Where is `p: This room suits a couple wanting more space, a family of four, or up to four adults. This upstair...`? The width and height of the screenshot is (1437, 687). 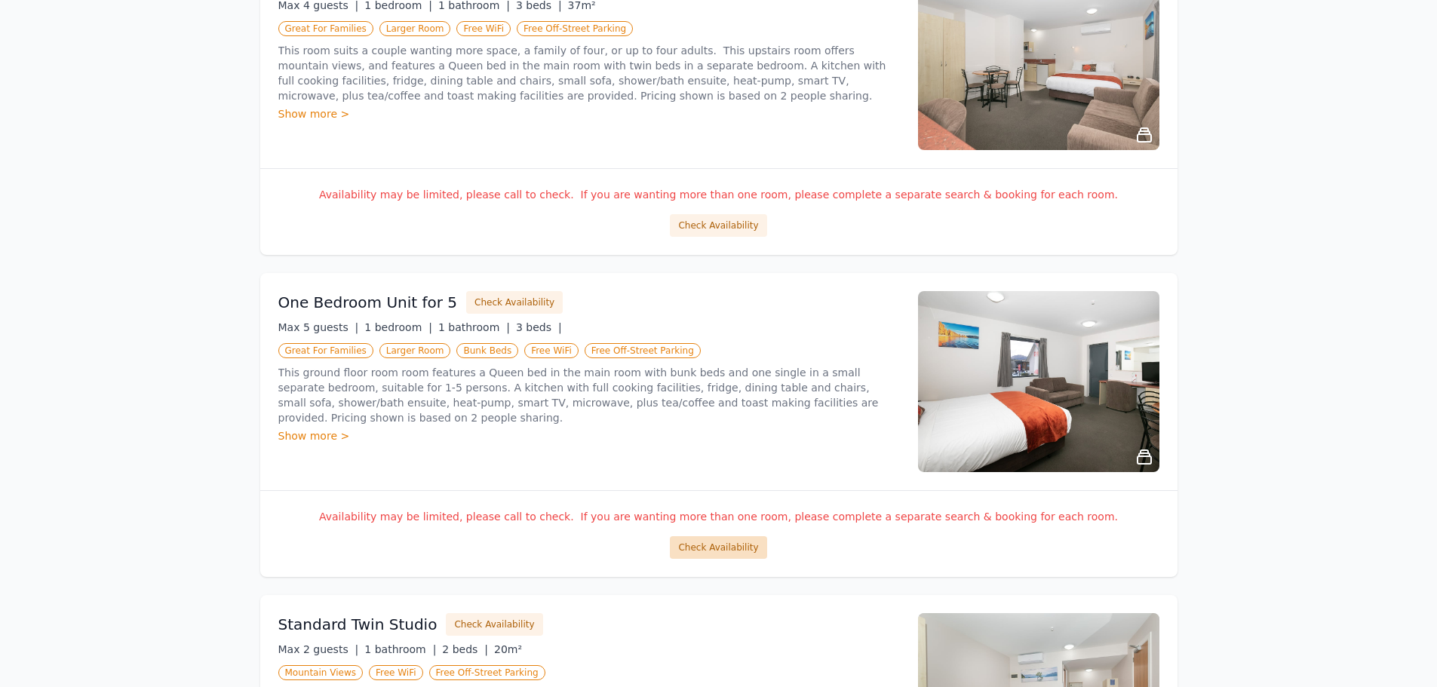 p: This room suits a couple wanting more space, a family of four, or up to four adults. This upstair... is located at coordinates (589, 73).